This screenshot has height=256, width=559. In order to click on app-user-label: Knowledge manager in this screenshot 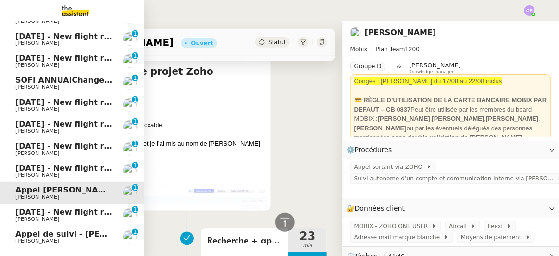, I will do `click(435, 68)`.